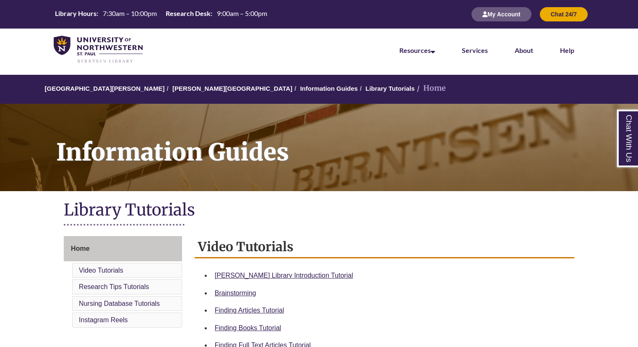 The height and width of the screenshot is (347, 638). I want to click on button: Chat 24/7, so click(564, 14).